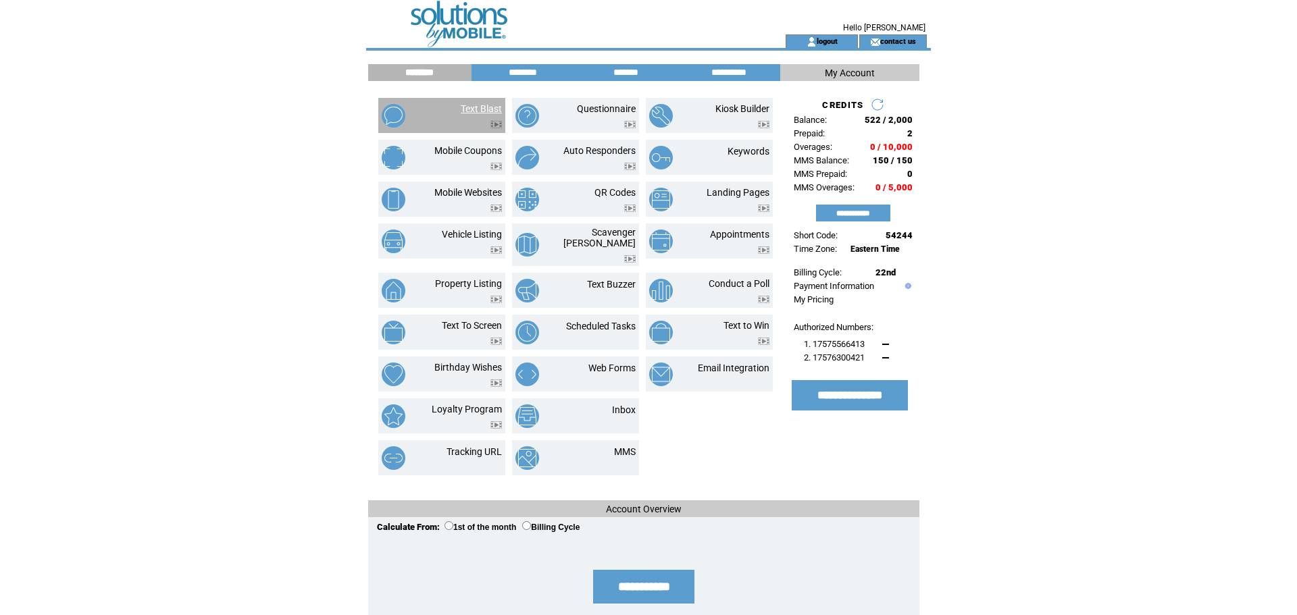 This screenshot has height=615, width=1297. What do you see at coordinates (408, 527) in the screenshot?
I see `span: Calculate From:` at bounding box center [408, 527].